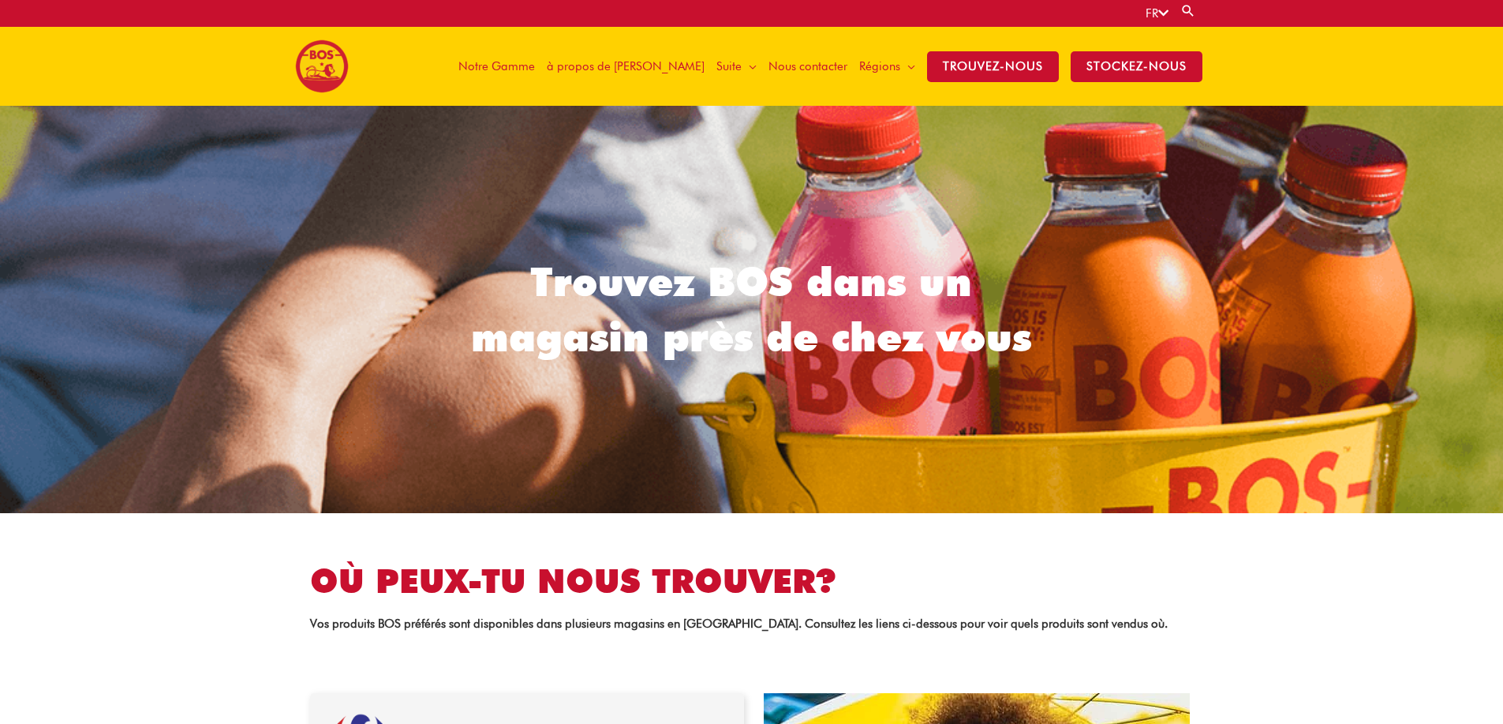 The image size is (1503, 724). Describe the element at coordinates (1136, 66) in the screenshot. I see `a: stockez-nous` at that location.